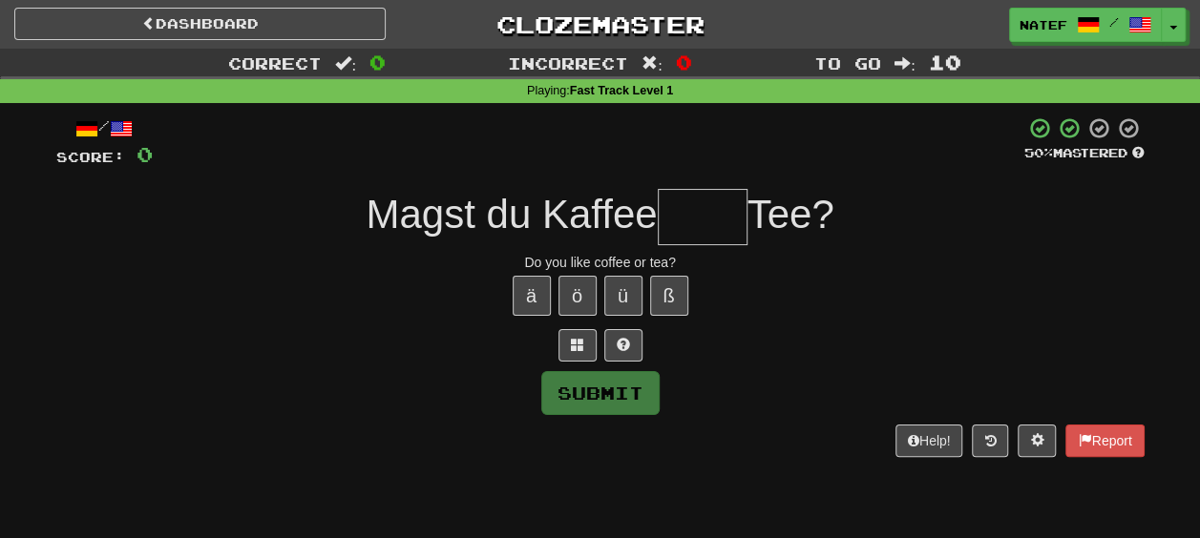 The width and height of the screenshot is (1200, 538). I want to click on span: Score:, so click(91, 157).